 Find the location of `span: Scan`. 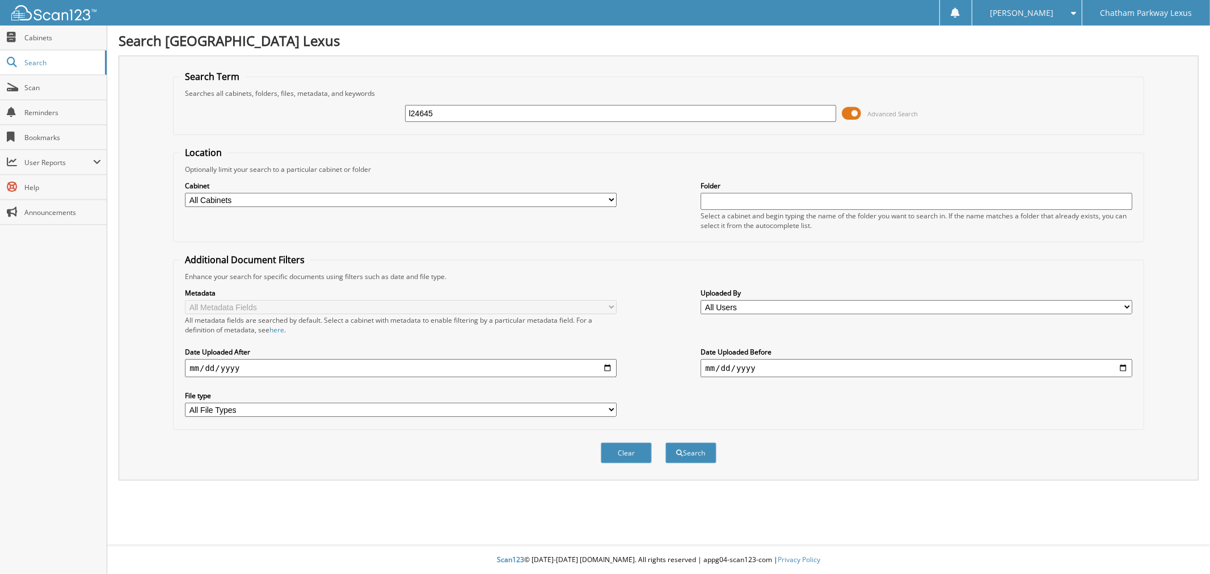

span: Scan is located at coordinates (62, 87).